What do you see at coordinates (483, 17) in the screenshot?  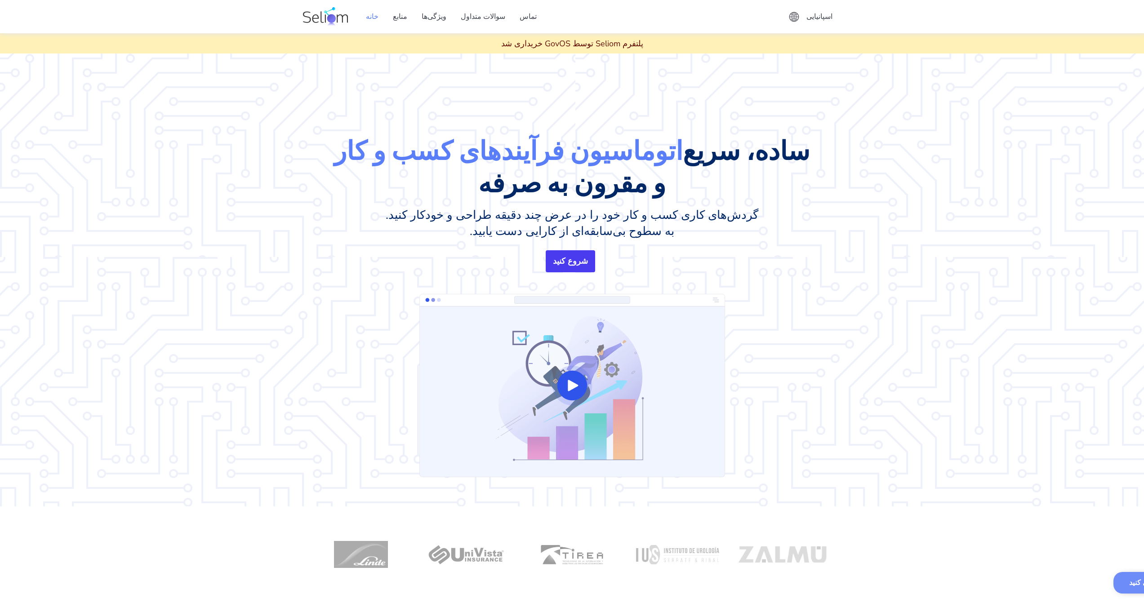 I see `a: سوالات متداول` at bounding box center [483, 17].